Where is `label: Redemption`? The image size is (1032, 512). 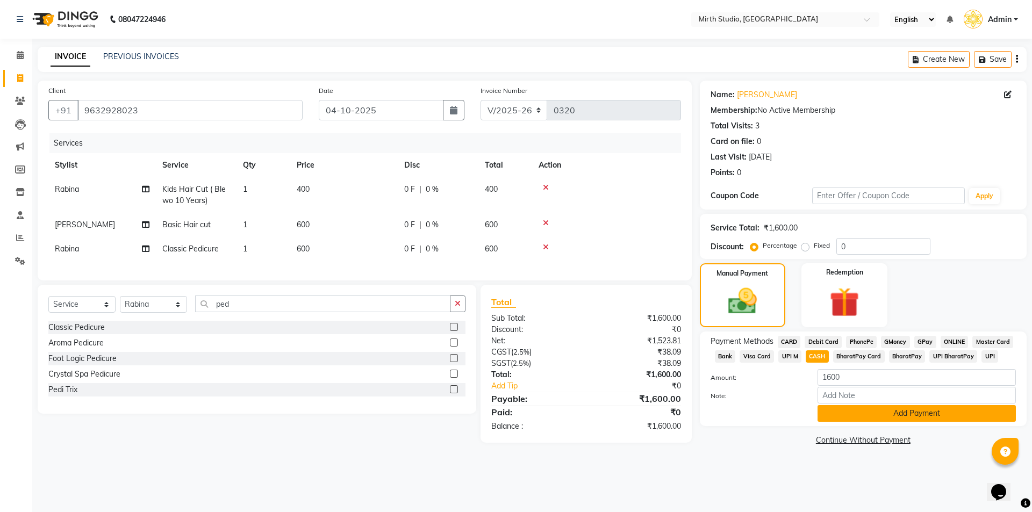
label: Redemption is located at coordinates (845, 273).